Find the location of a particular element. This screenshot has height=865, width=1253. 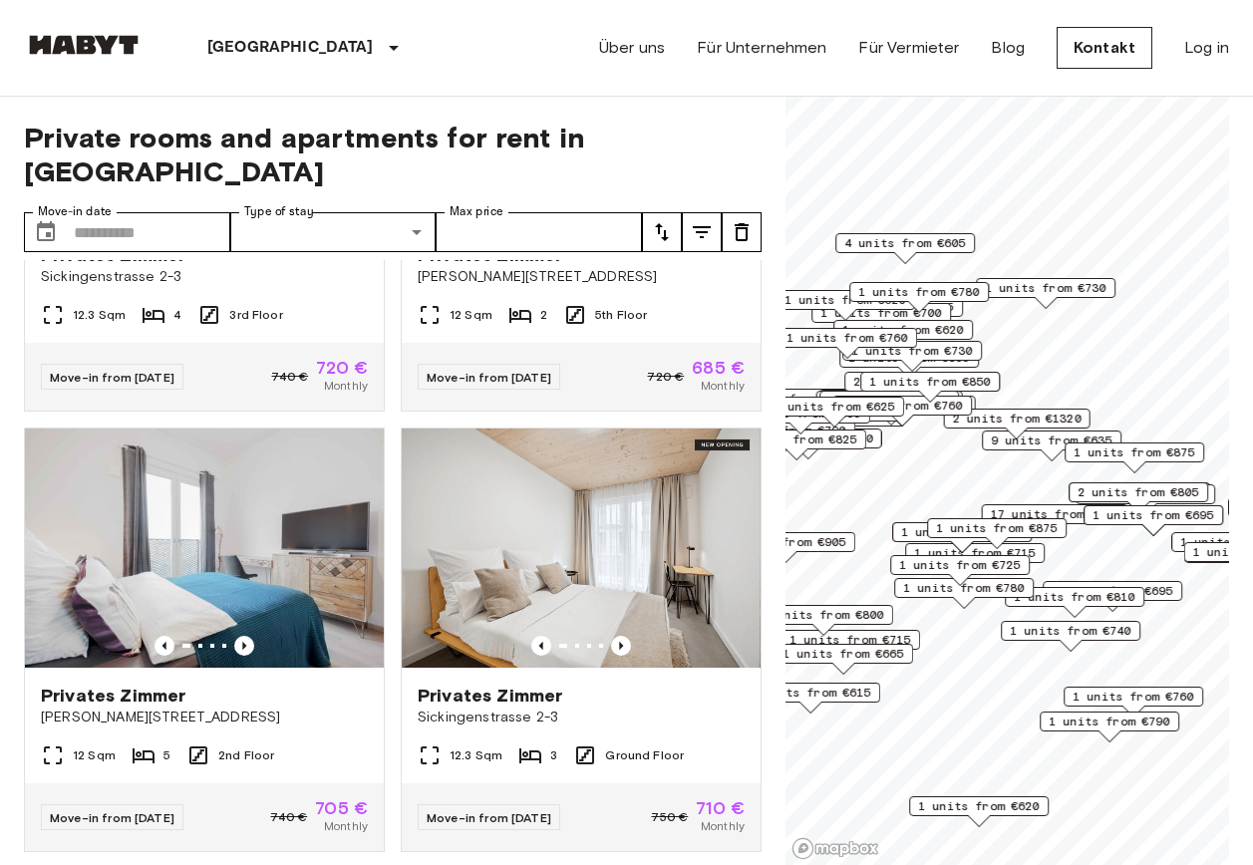

a: Mapbox logo is located at coordinates (835, 848).